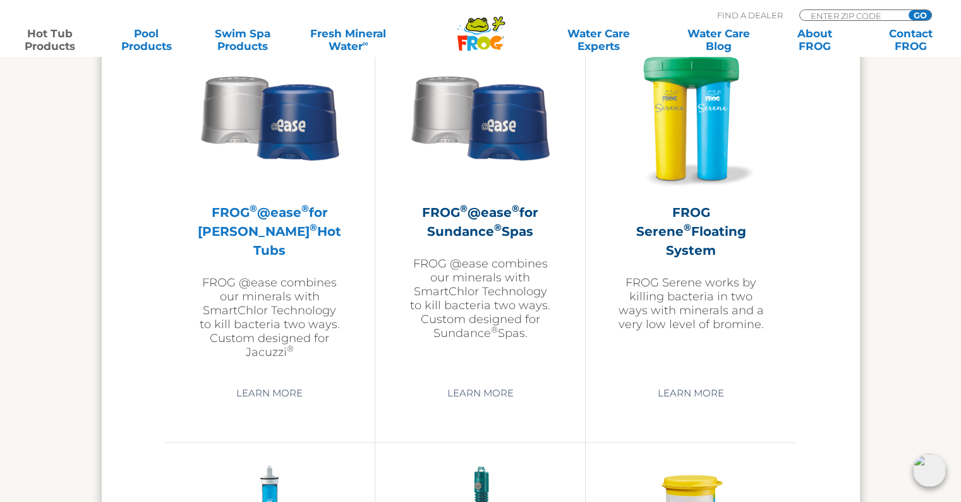 Image resolution: width=961 pixels, height=502 pixels. I want to click on a: Swim SpaProducts, so click(243, 40).